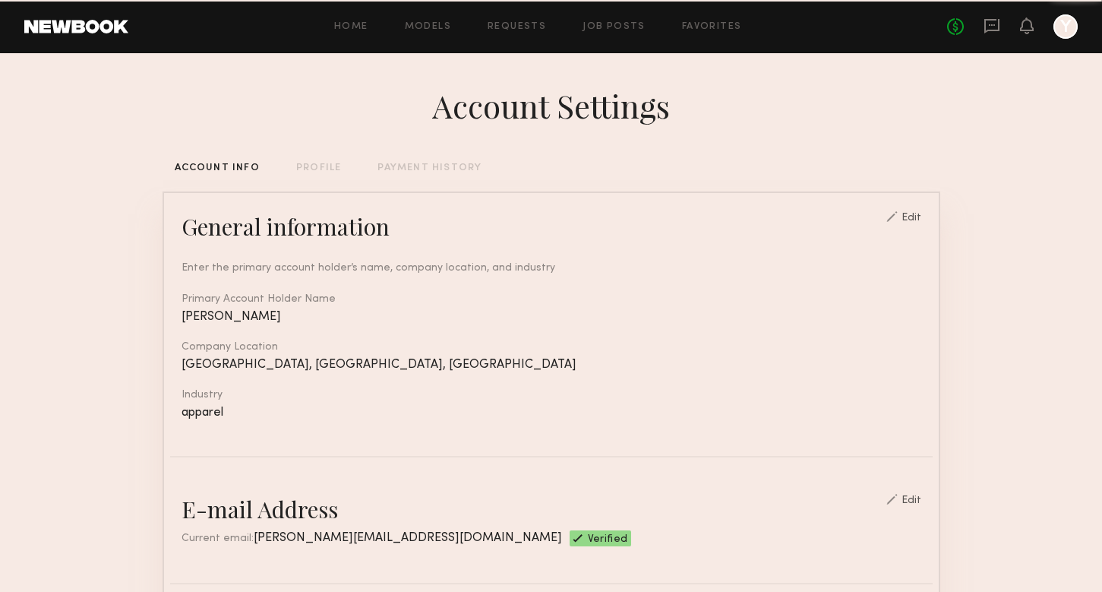  What do you see at coordinates (552, 395) in the screenshot?
I see `div: Industry` at bounding box center [552, 395].